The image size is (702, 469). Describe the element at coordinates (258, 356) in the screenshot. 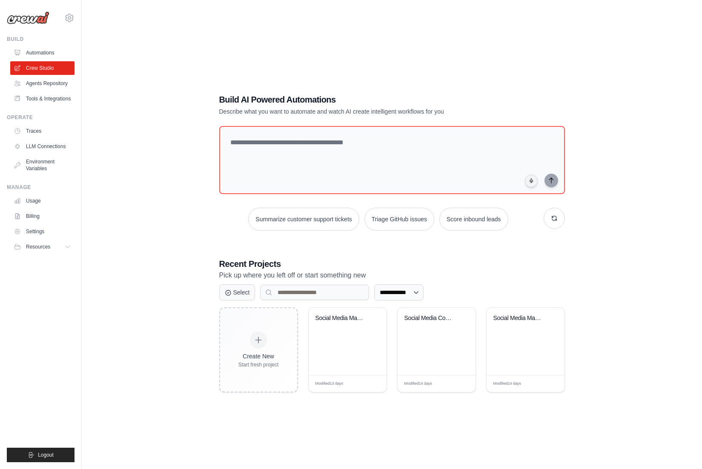

I see `div: Create New` at that location.